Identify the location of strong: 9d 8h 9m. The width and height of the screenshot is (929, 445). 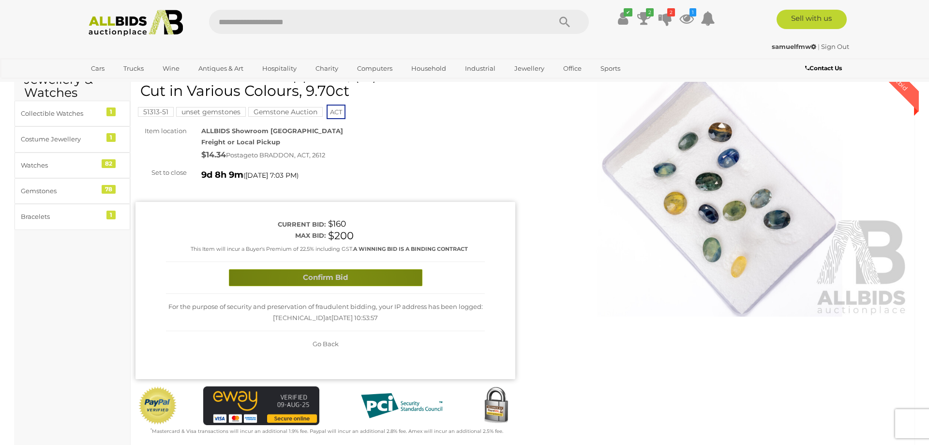
(222, 175).